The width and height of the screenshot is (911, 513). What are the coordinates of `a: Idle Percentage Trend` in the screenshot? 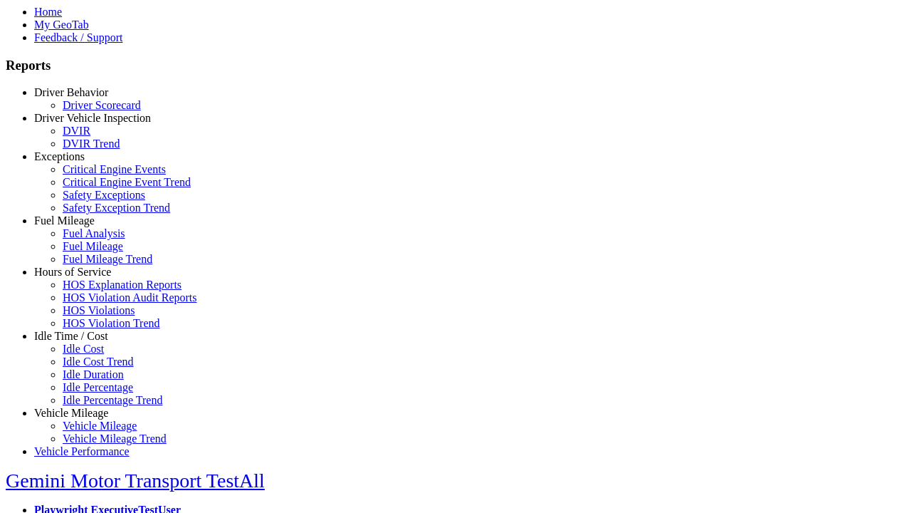 It's located at (112, 399).